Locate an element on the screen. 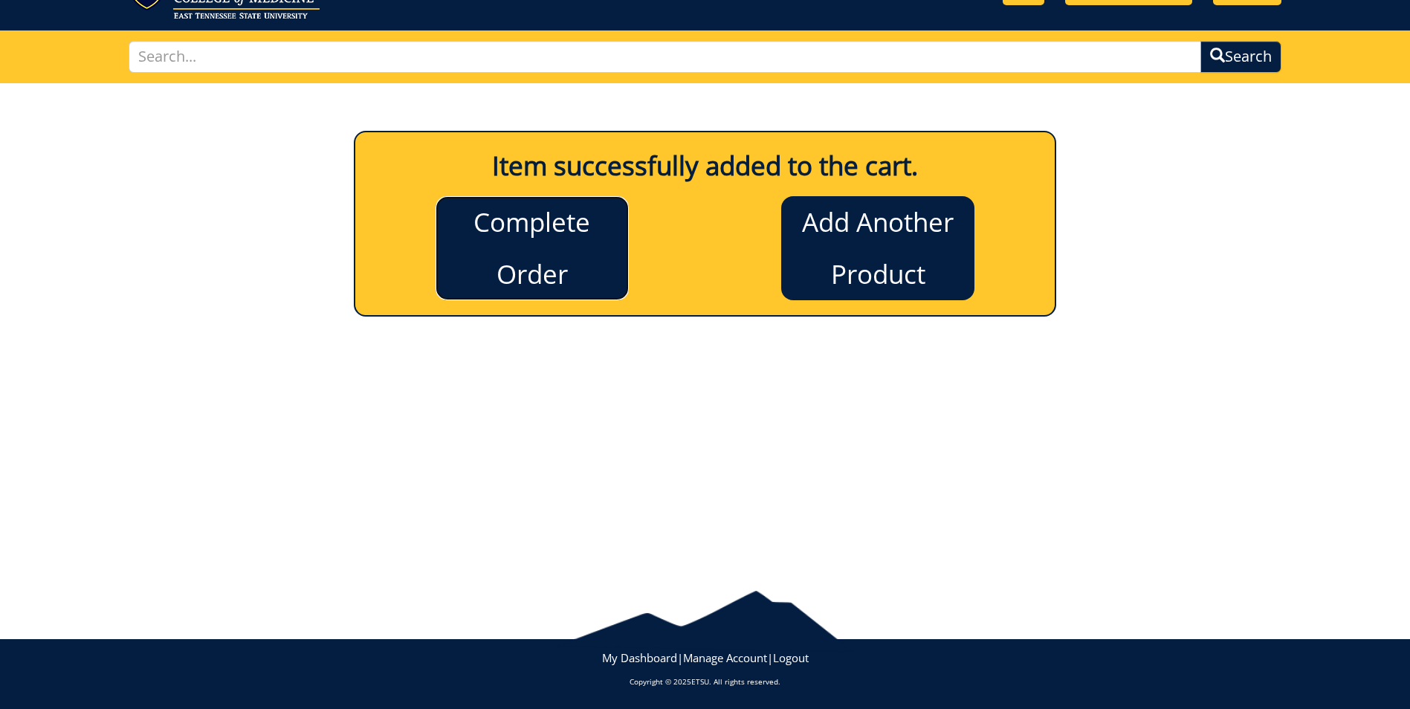  a: Complete Order is located at coordinates (532, 248).